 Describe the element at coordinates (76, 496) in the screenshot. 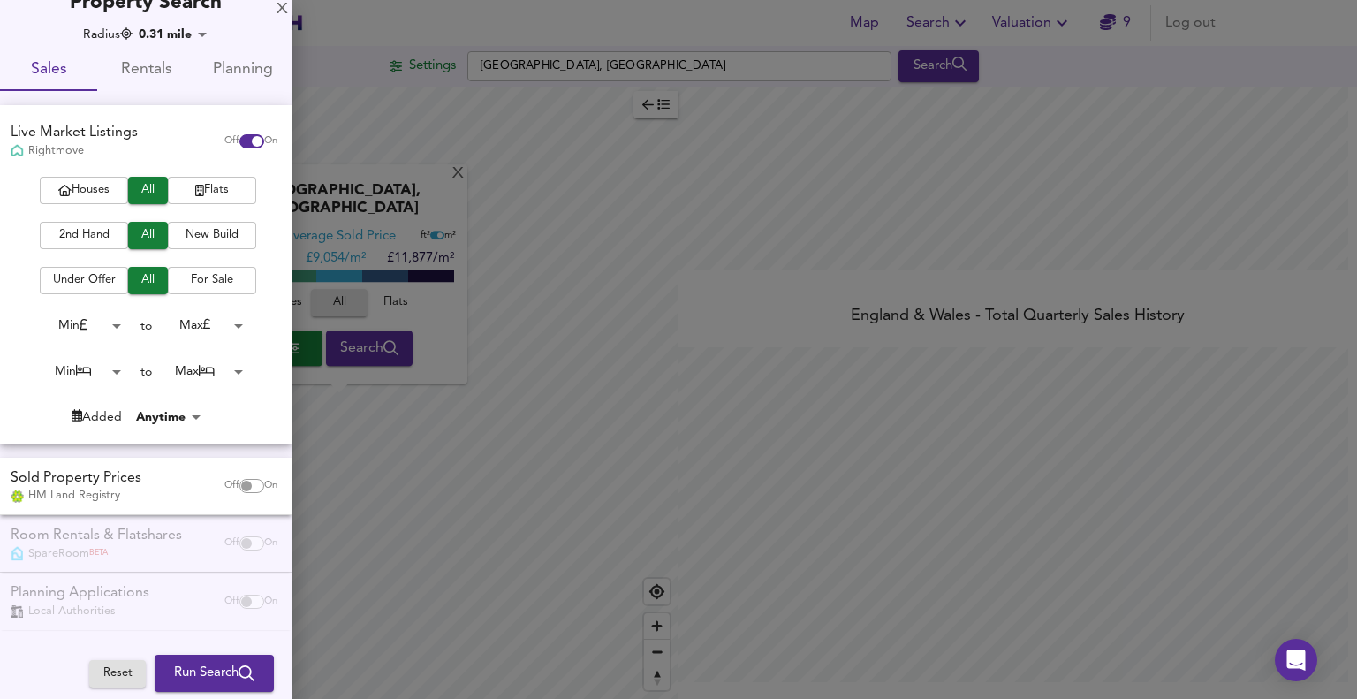

I see `div: HM Land Registry` at that location.